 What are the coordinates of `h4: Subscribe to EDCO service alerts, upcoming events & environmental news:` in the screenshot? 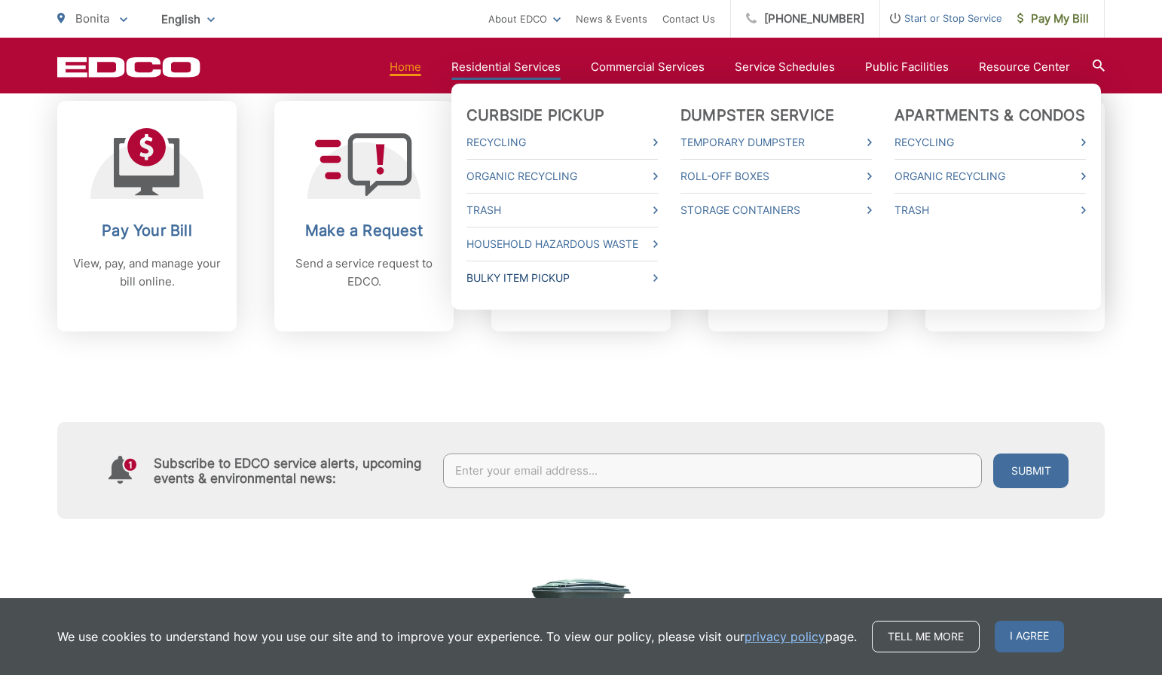 It's located at (291, 471).